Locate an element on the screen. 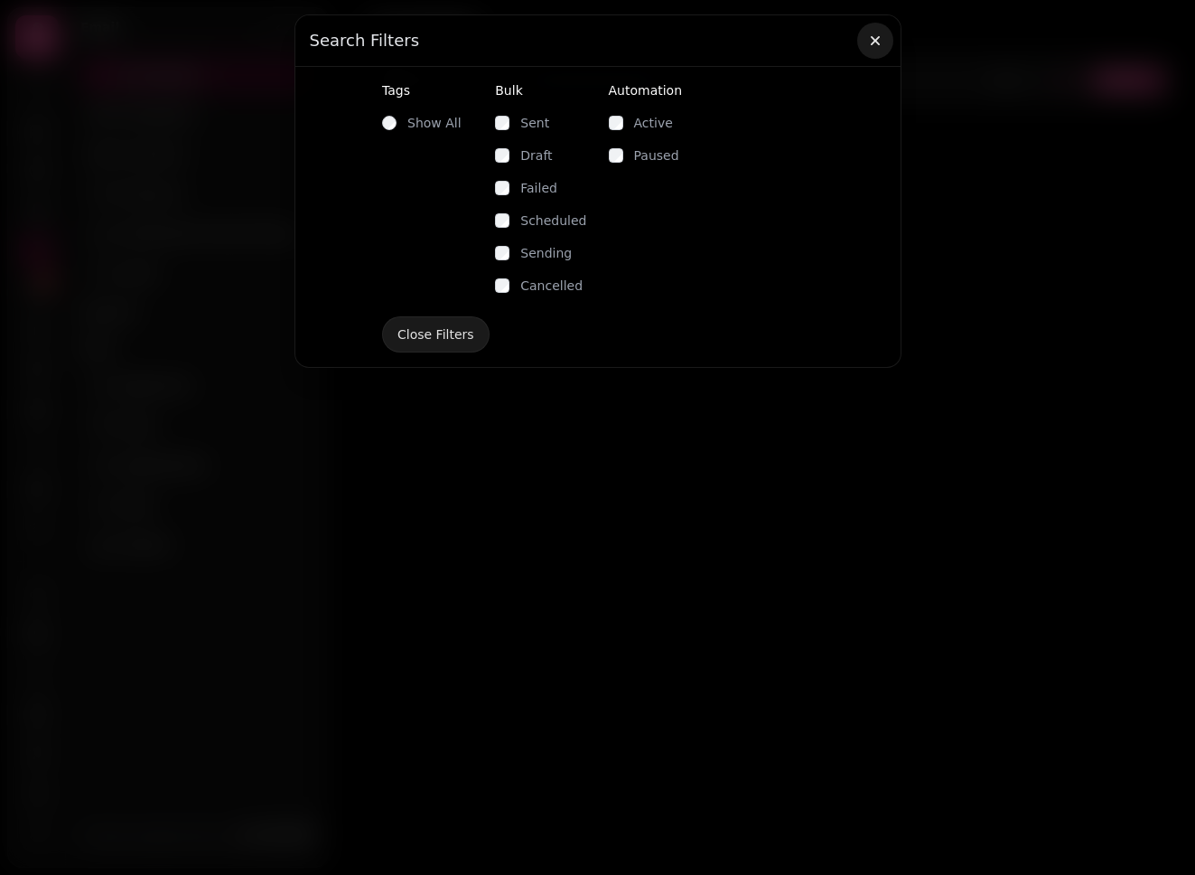 This screenshot has width=1195, height=875. legend: Bulk is located at coordinates (509, 90).